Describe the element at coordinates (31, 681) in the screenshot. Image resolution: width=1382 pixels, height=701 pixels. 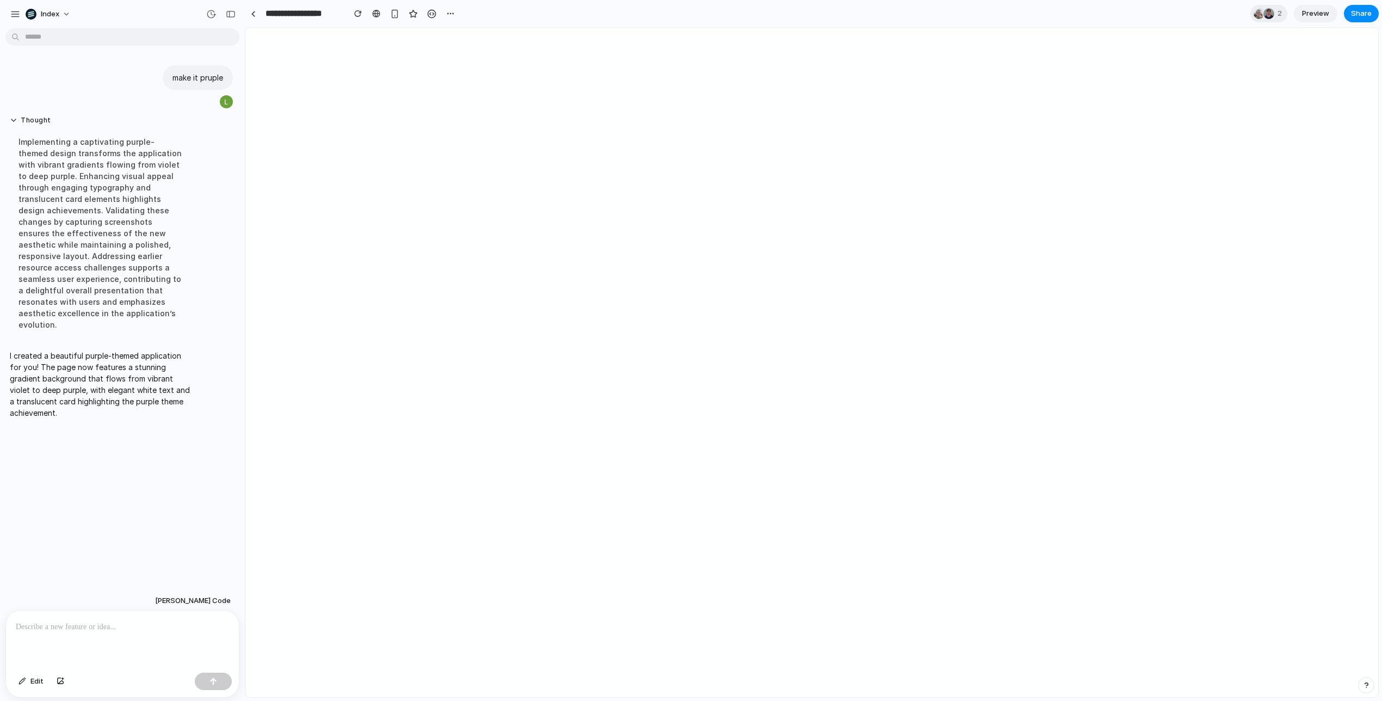
I see `button: Edit` at that location.